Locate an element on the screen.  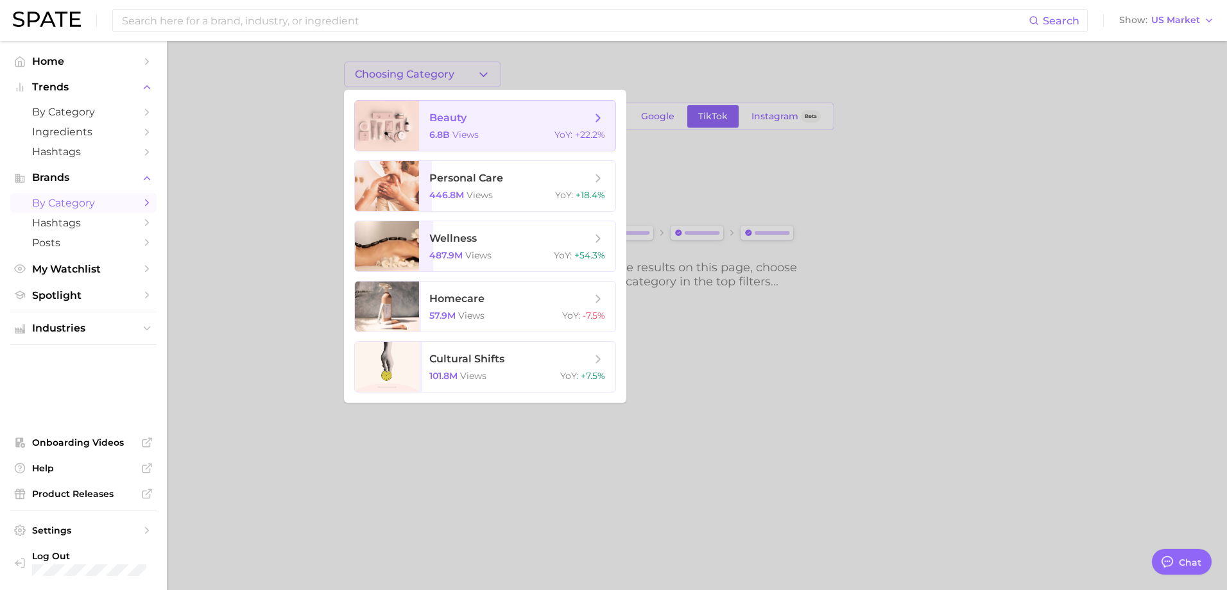
button: Trends is located at coordinates (83, 87).